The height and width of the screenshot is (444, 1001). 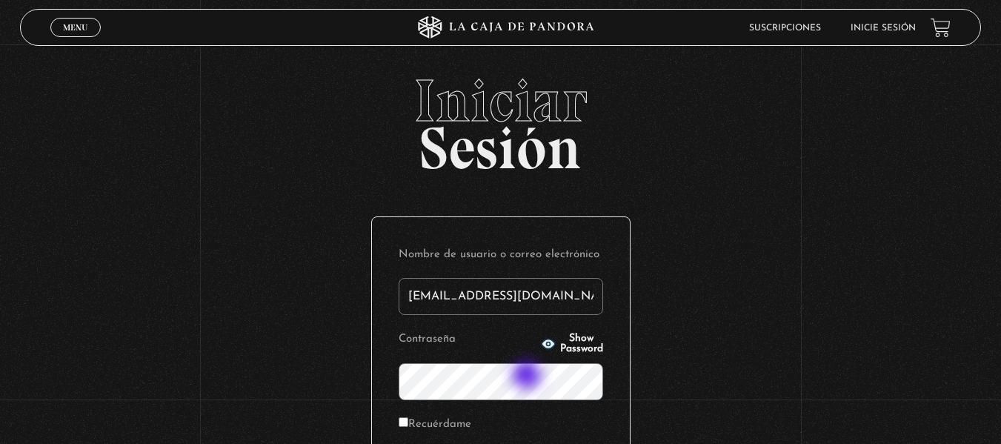 What do you see at coordinates (785, 28) in the screenshot?
I see `a: Suscripciones` at bounding box center [785, 28].